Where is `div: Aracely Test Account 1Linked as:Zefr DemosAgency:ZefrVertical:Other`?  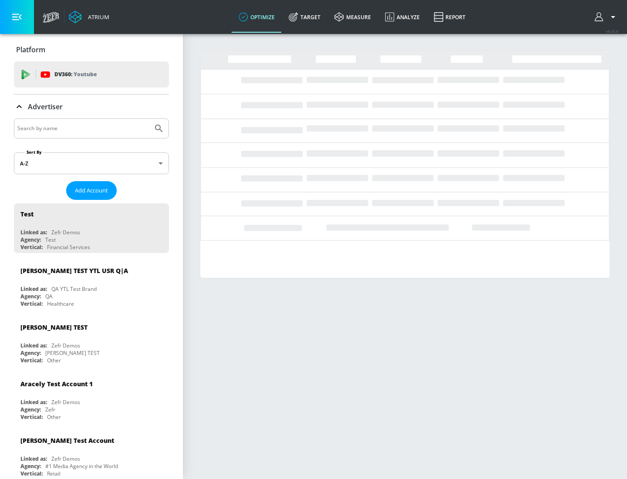
div: Aracely Test Account 1Linked as:Zefr DemosAgency:ZefrVertical:Other is located at coordinates (91, 398).